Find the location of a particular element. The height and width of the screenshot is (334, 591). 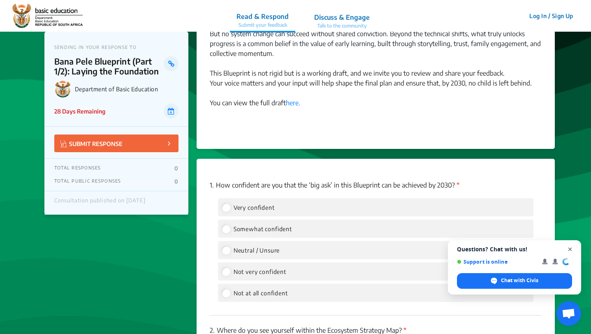

span: 1. is located at coordinates (212, 185).